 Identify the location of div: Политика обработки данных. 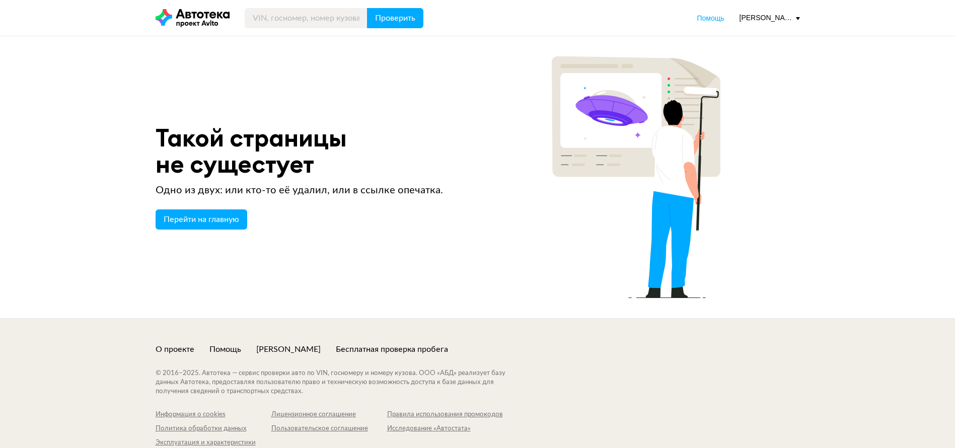
(214, 429).